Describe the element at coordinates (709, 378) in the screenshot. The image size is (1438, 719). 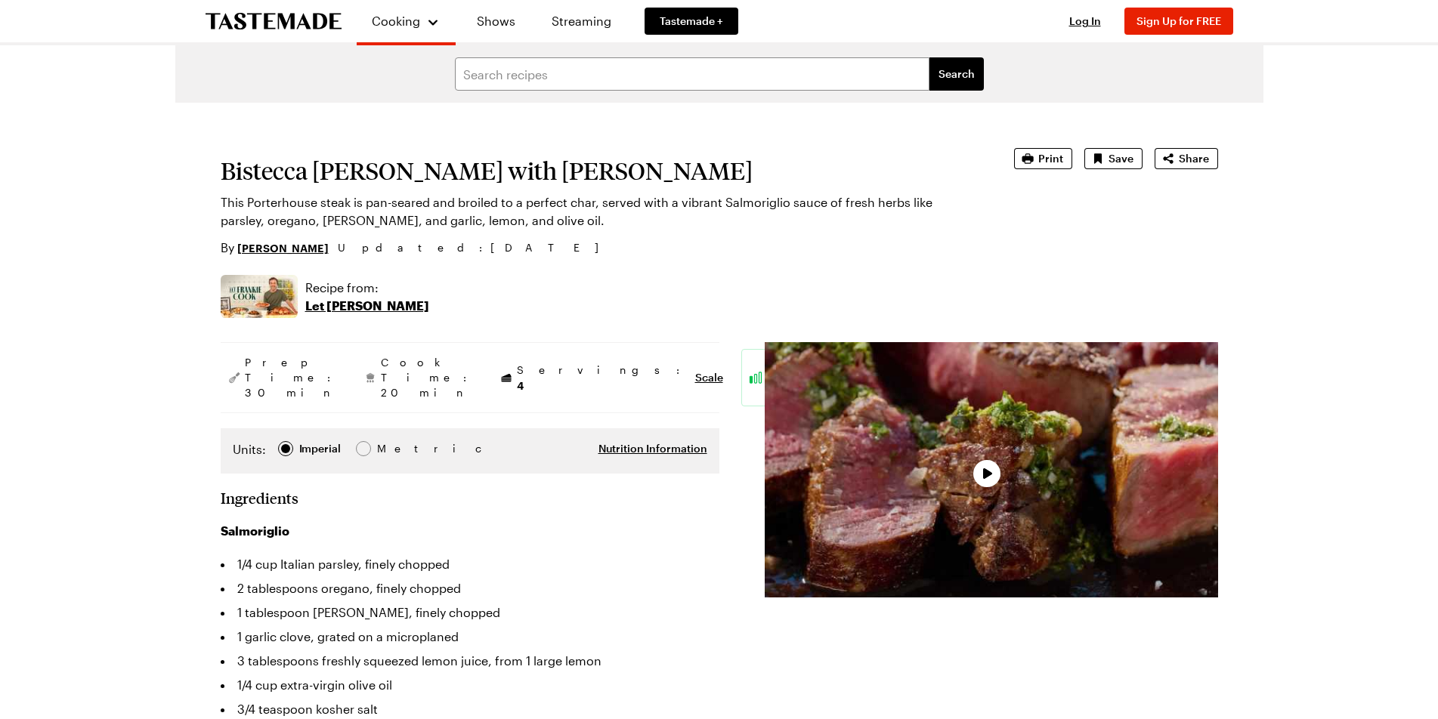
I see `button: Scale` at that location.